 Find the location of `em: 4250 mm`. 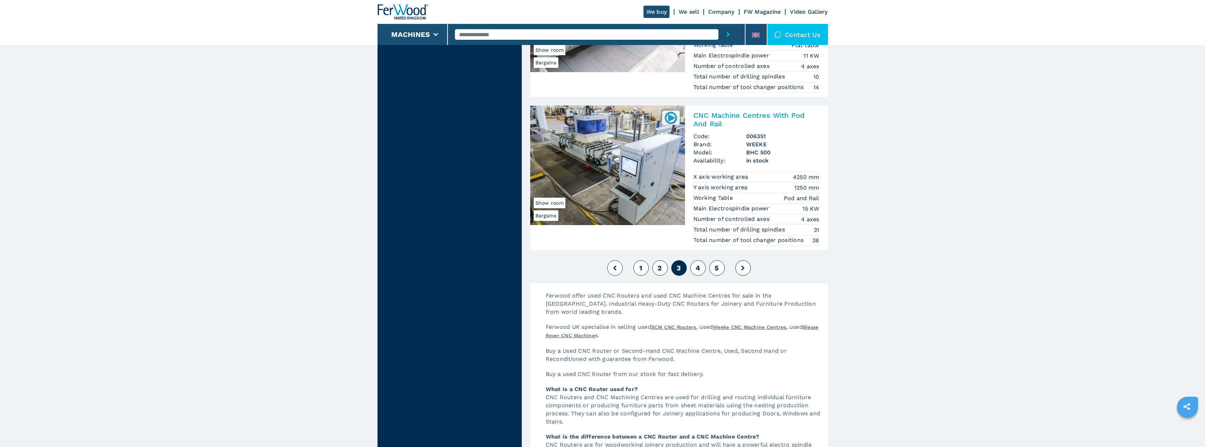

em: 4250 mm is located at coordinates (806, 177).